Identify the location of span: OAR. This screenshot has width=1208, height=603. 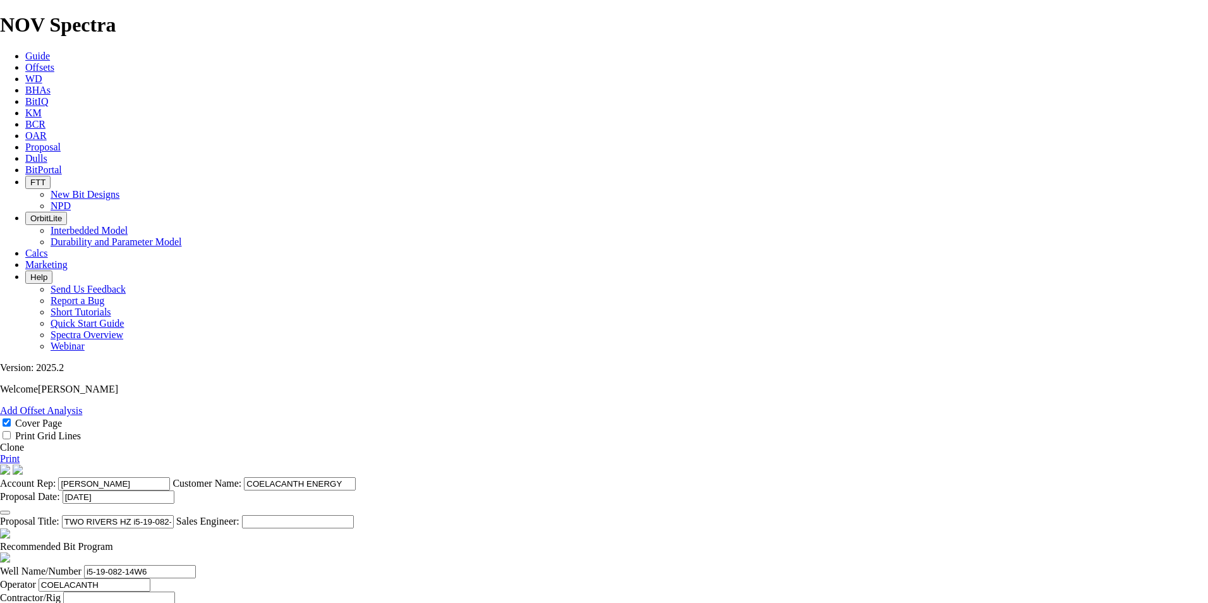
(36, 135).